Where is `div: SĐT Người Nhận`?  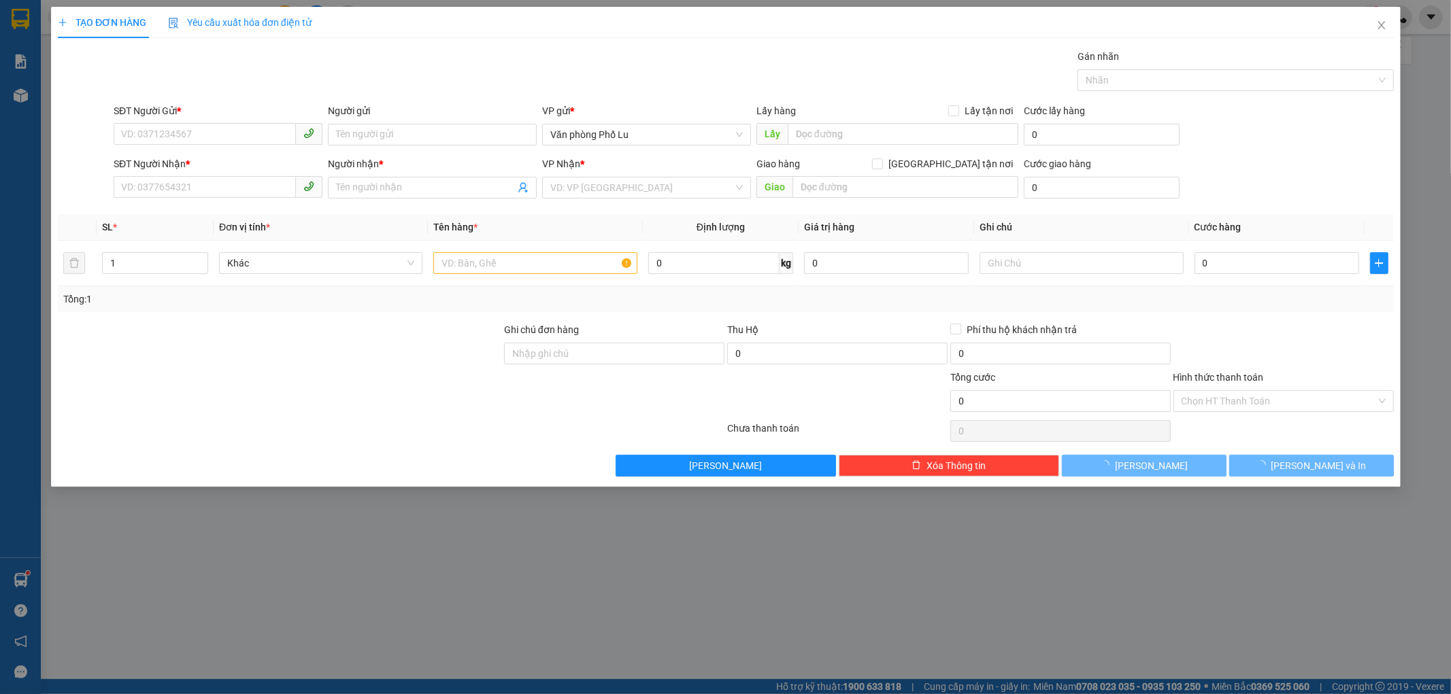 div: SĐT Người Nhận is located at coordinates (218, 164).